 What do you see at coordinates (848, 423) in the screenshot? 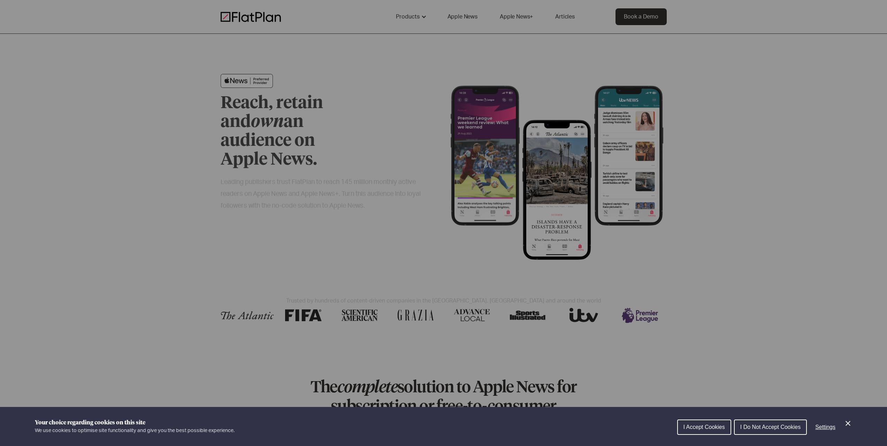
I see `button: Close Cookie Control` at bounding box center [848, 423].